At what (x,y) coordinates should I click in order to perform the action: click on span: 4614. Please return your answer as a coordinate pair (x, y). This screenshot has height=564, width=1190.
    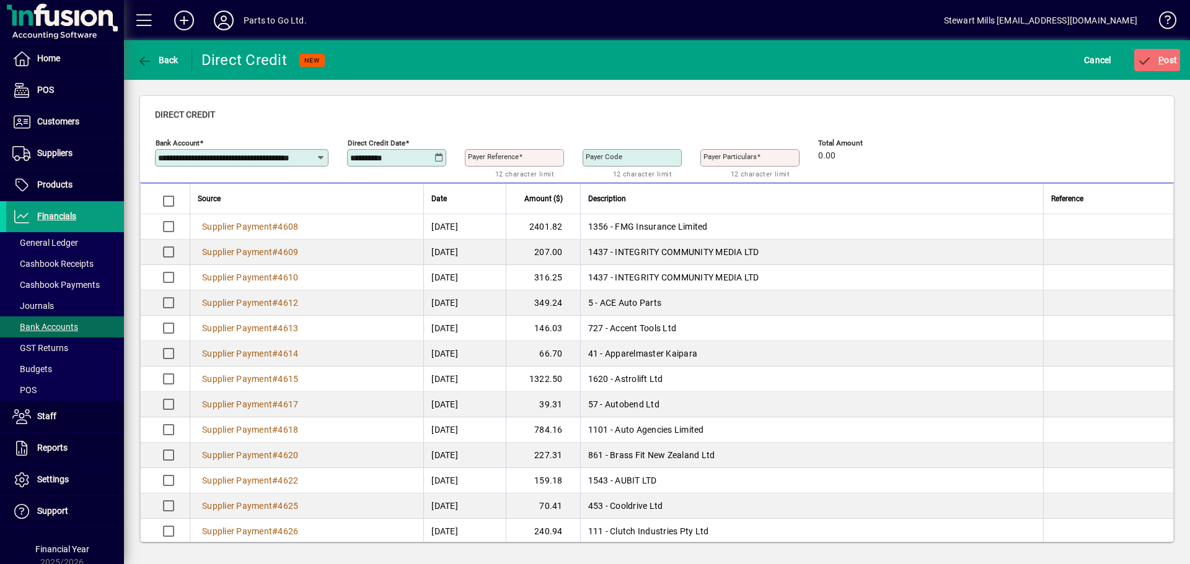
    Looking at the image, I should click on (287, 354).